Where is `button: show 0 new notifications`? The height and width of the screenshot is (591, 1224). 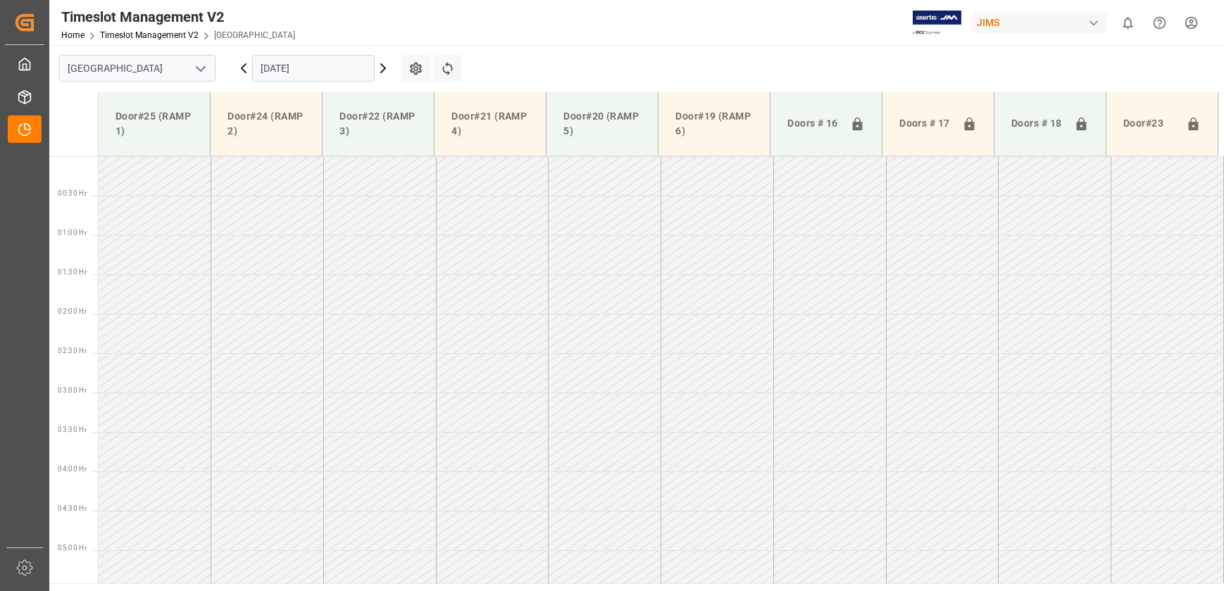 button: show 0 new notifications is located at coordinates (1127, 23).